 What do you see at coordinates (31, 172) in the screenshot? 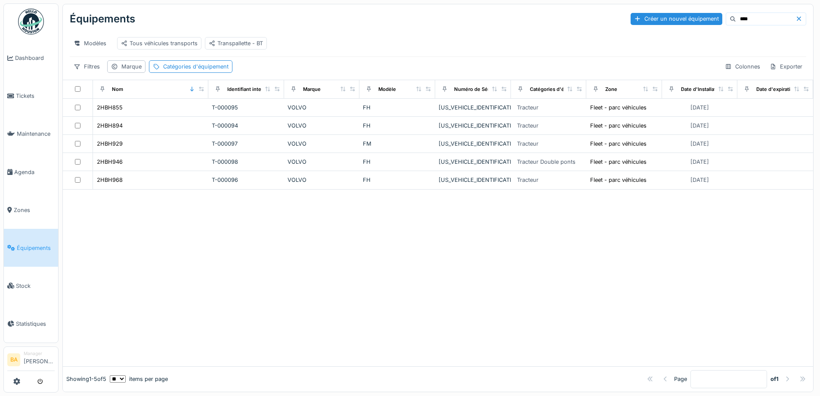
I see `a: Agenda` at bounding box center [31, 172].